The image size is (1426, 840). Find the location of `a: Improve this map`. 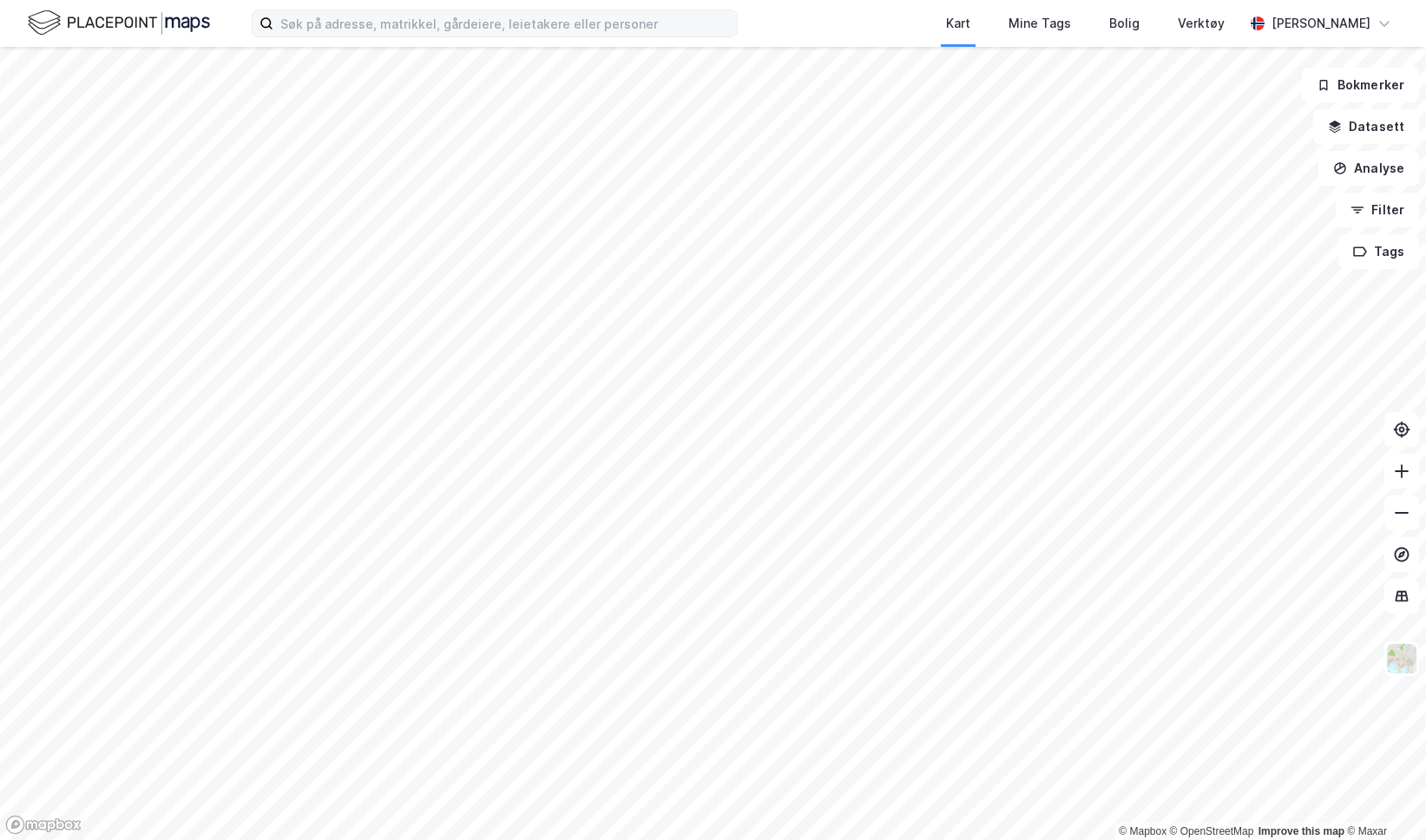

a: Improve this map is located at coordinates (1301, 831).